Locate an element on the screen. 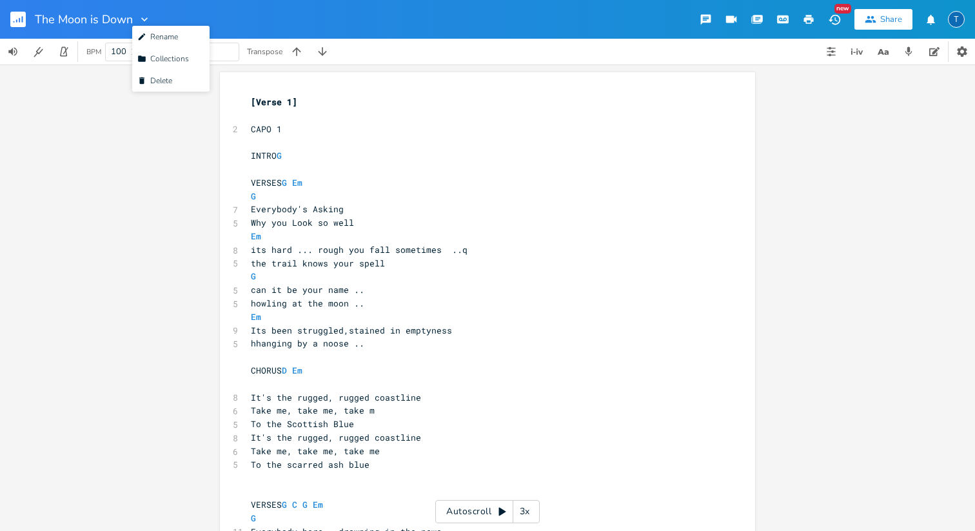  button: T is located at coordinates (956, 19).